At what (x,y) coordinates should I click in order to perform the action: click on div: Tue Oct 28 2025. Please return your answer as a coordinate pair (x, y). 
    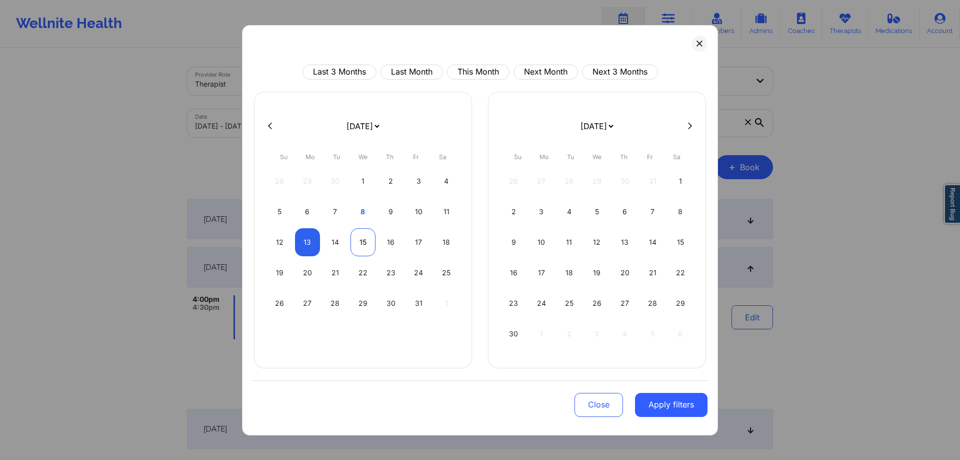
    Looking at the image, I should click on (335, 303).